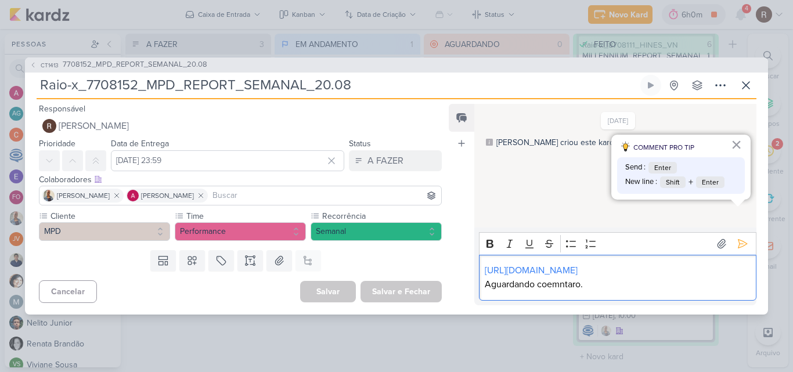  Describe the element at coordinates (736, 145) in the screenshot. I see `button: Fechar` at that location.